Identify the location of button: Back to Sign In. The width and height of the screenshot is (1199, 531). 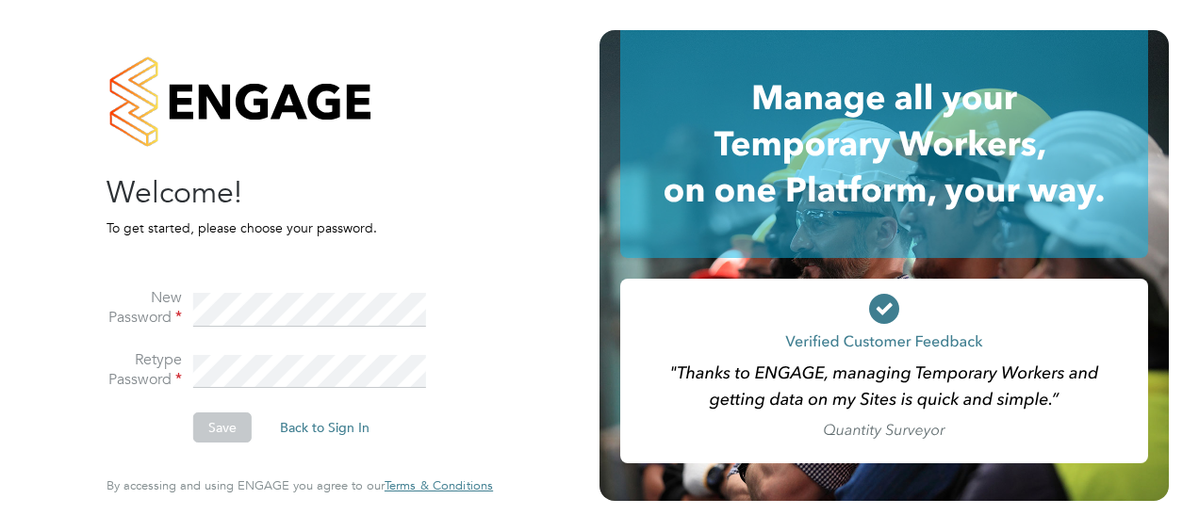
(324, 428).